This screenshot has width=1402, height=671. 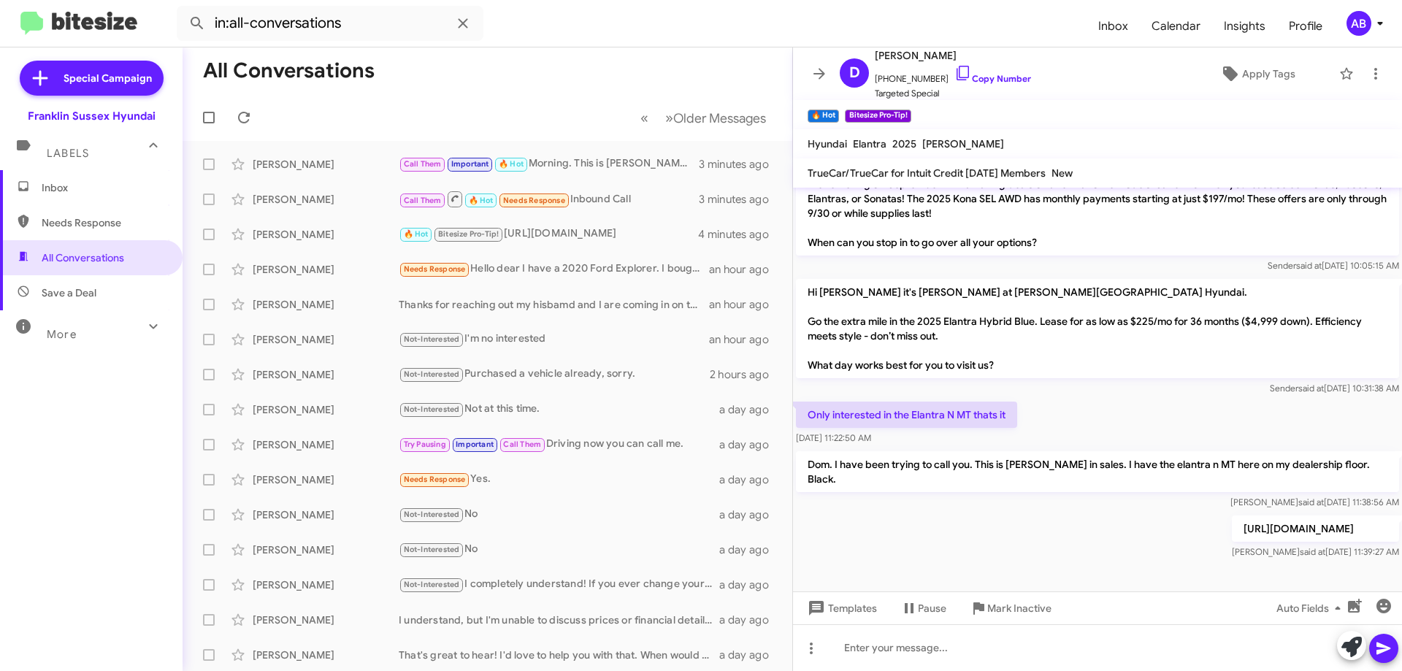 What do you see at coordinates (425, 444) in the screenshot?
I see `span: Try Pausing` at bounding box center [425, 444].